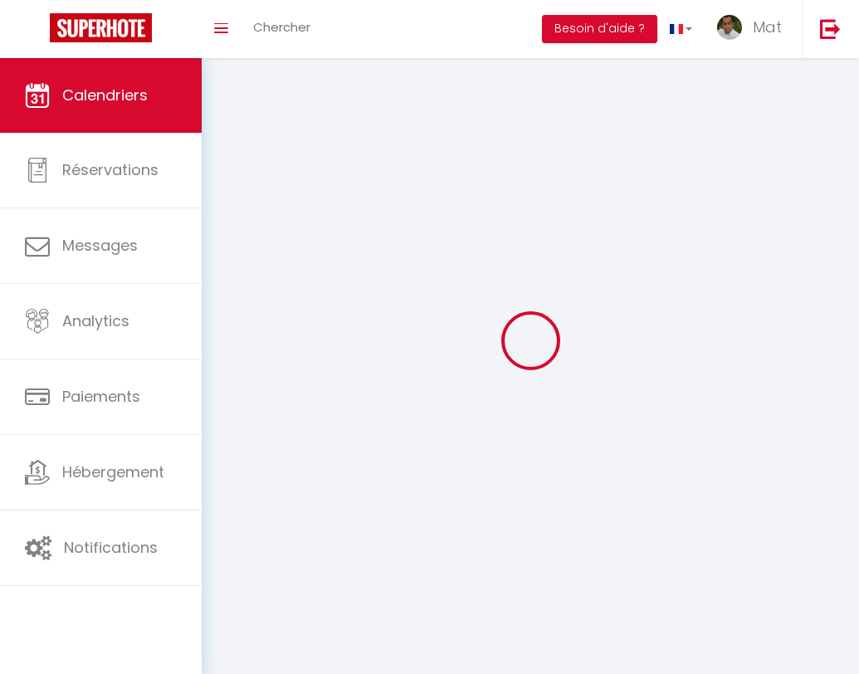 Image resolution: width=859 pixels, height=674 pixels. What do you see at coordinates (110, 169) in the screenshot?
I see `span: Réservations` at bounding box center [110, 169].